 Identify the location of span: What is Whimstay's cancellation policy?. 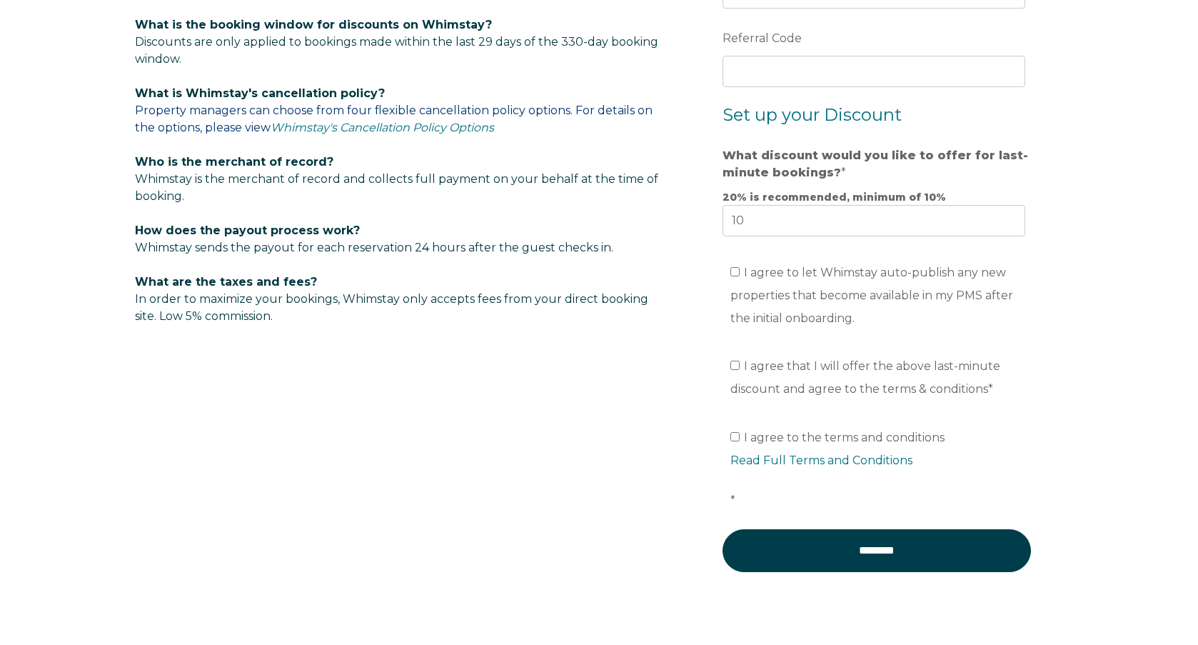
(260, 93).